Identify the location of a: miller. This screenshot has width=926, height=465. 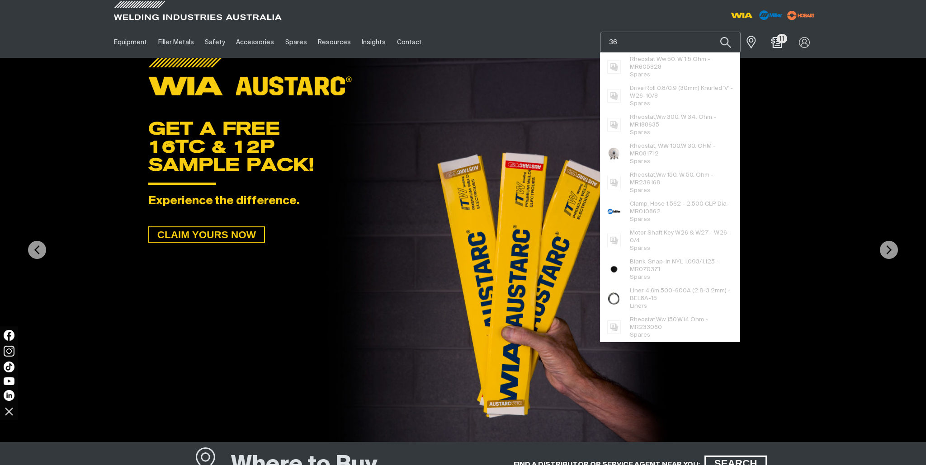
(801, 15).